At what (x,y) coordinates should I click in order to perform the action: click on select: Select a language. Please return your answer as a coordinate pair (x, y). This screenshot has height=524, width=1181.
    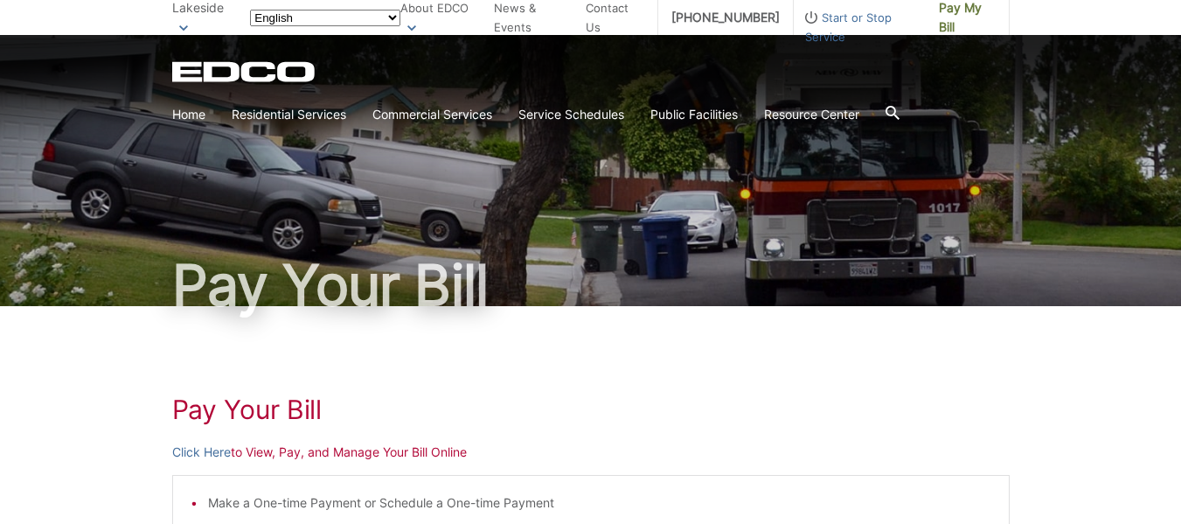
    Looking at the image, I should click on (325, 17).